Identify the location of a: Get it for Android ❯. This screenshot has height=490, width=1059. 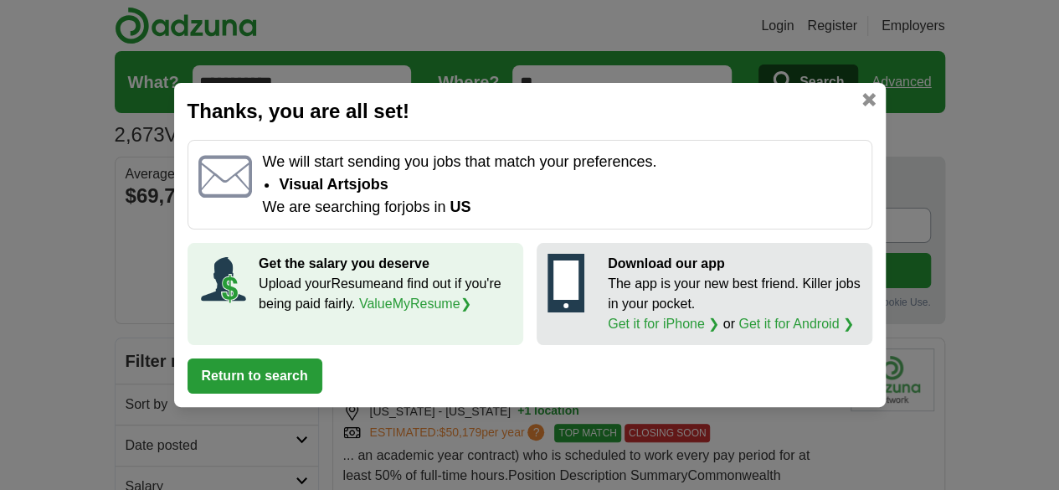
(796, 323).